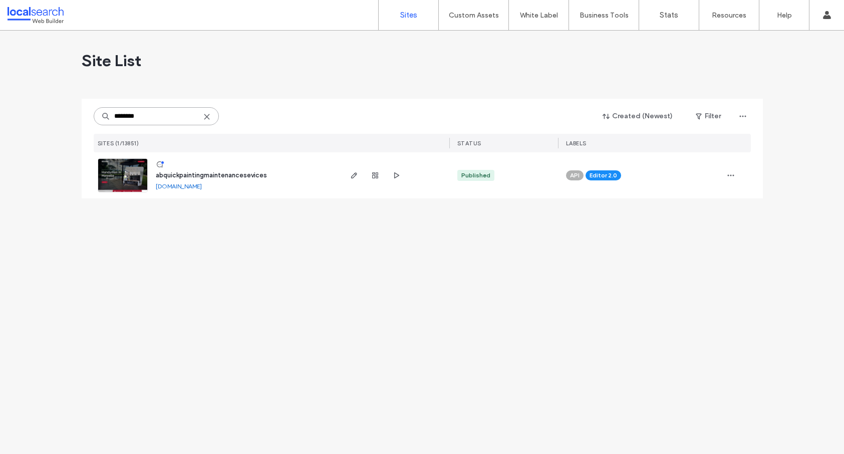  I want to click on button: Filter, so click(709, 116).